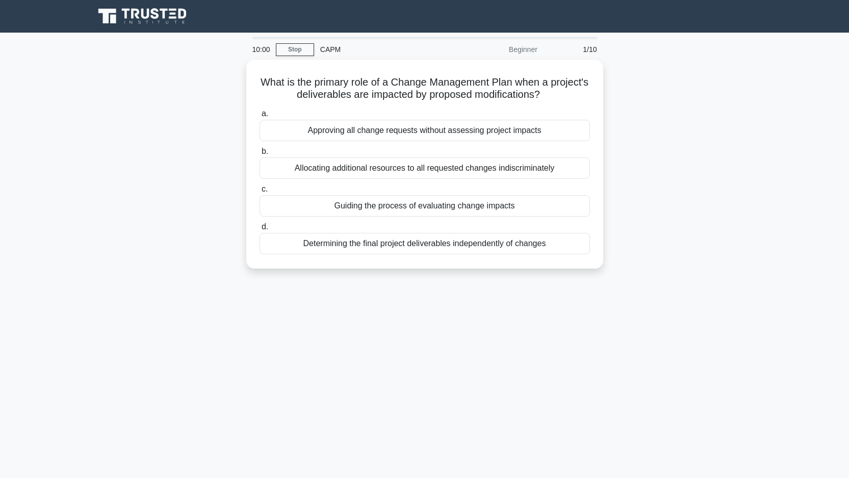 The image size is (849, 478). Describe the element at coordinates (265, 113) in the screenshot. I see `span: a.` at that location.